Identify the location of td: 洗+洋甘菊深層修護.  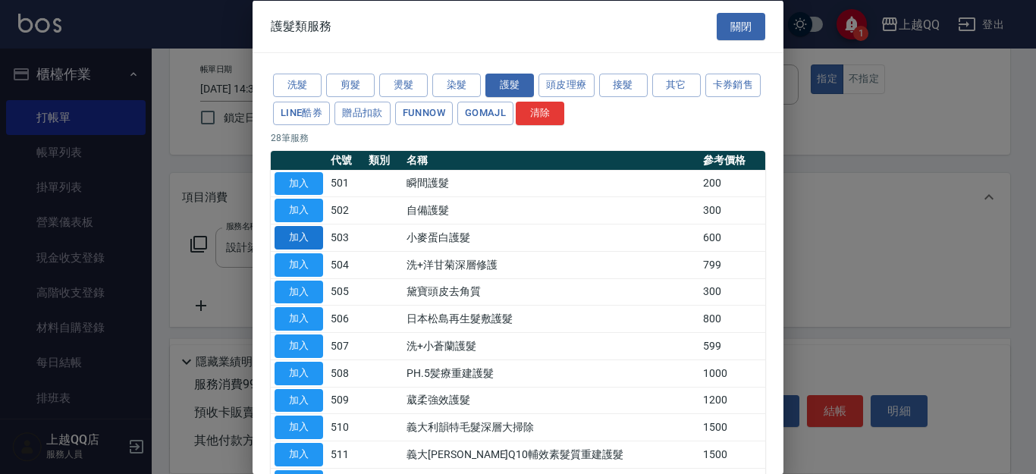
(551, 265).